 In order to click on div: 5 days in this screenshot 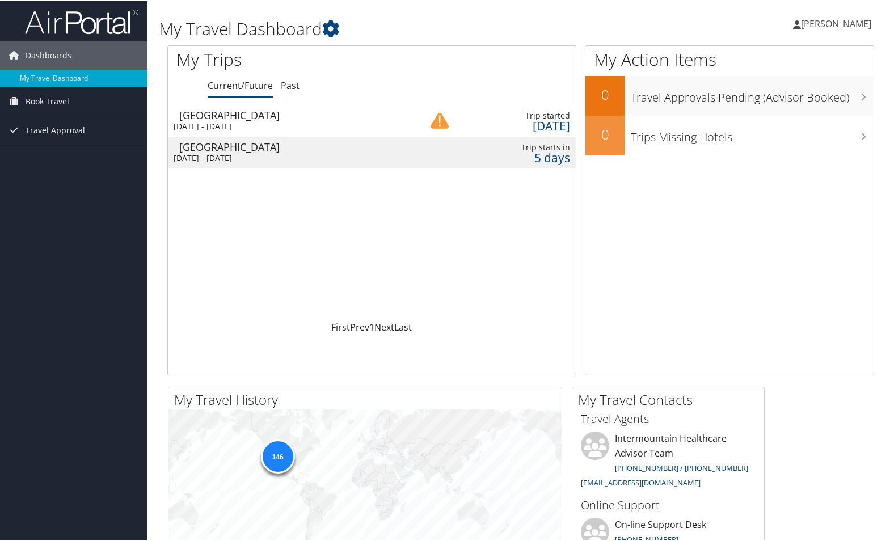, I will do `click(517, 156)`.